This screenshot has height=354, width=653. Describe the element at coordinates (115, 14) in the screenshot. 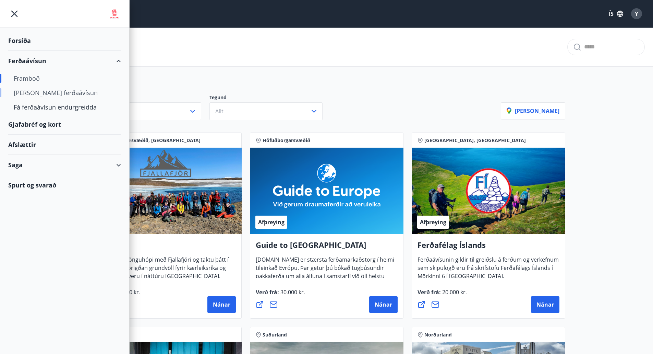

I see `img: union_logo` at that location.